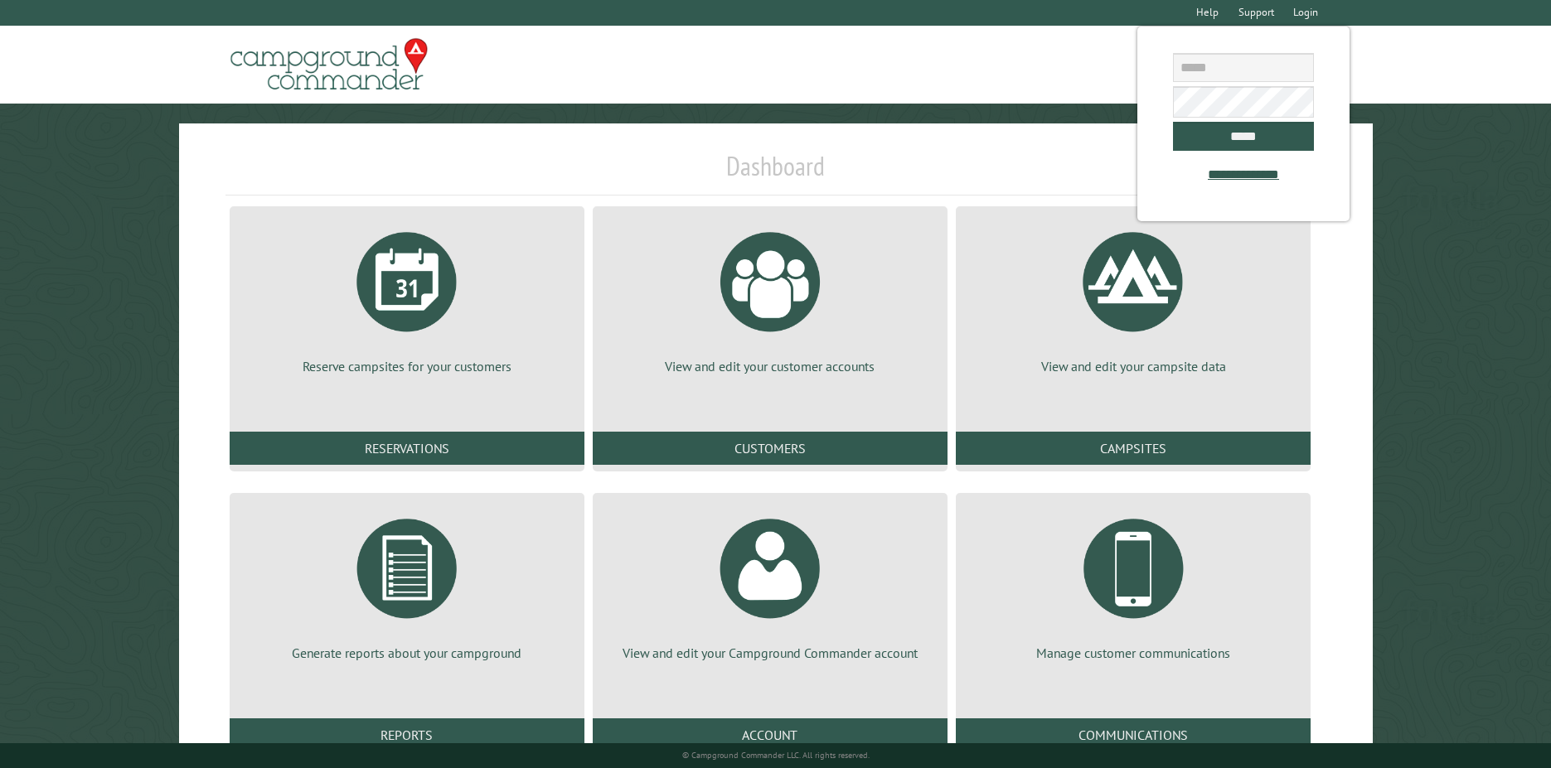 The height and width of the screenshot is (768, 1551). Describe the element at coordinates (770, 653) in the screenshot. I see `p: View and edit your Campground Commander account` at that location.